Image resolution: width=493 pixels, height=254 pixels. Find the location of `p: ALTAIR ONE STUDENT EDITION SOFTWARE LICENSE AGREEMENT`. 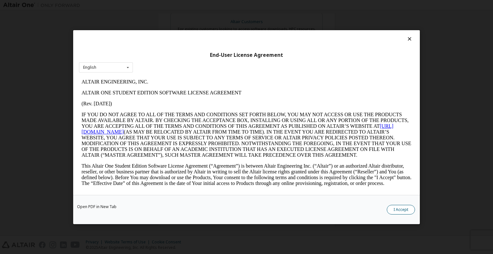

p: ALTAIR ONE STUDENT EDITION SOFTWARE LICENSE AGREEMENT is located at coordinates (168, 16).